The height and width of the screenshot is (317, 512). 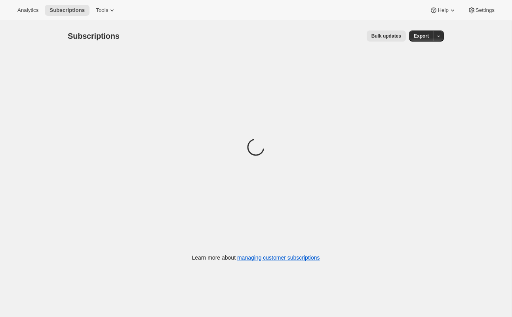 What do you see at coordinates (28, 10) in the screenshot?
I see `span: Analytics` at bounding box center [28, 10].